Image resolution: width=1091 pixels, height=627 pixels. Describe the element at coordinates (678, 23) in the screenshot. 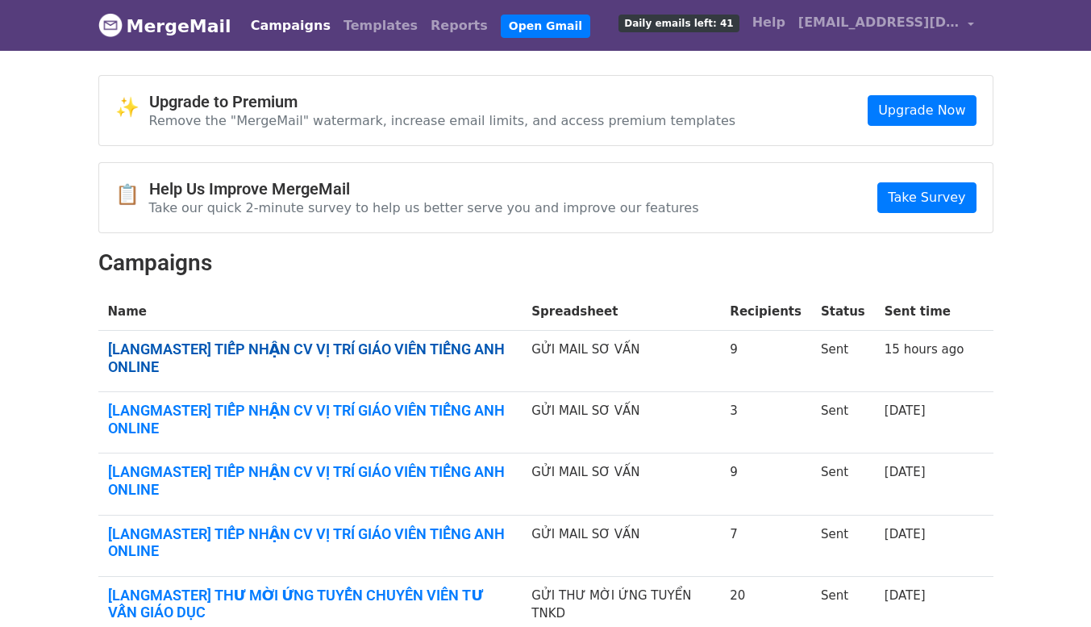

I see `span: Daily emails left: 41` at that location.